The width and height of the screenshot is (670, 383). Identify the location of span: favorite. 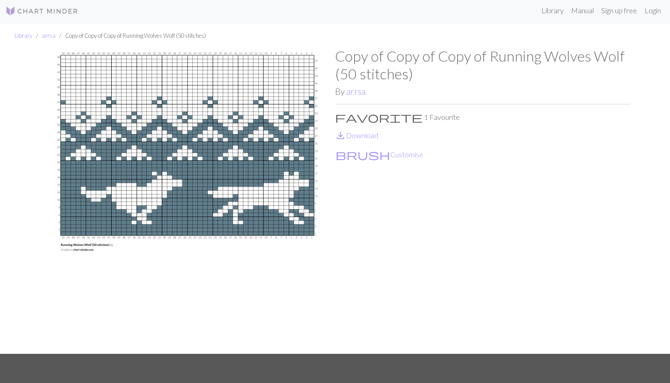
(378, 117).